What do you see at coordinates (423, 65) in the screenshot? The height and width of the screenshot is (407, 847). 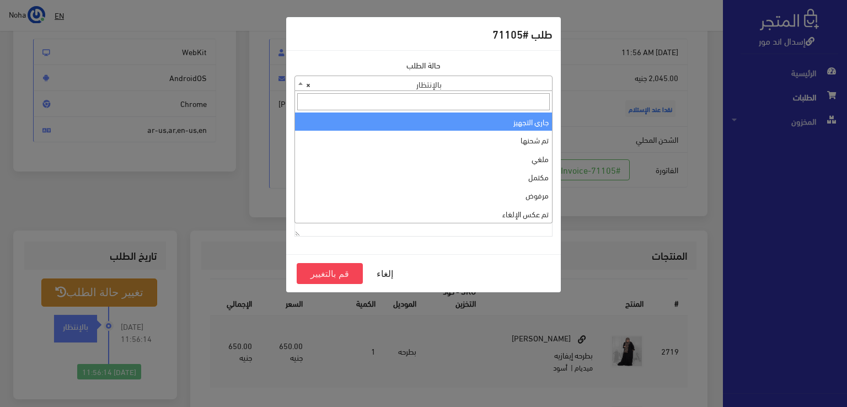 I see `label: حالة الطلب` at bounding box center [423, 65].